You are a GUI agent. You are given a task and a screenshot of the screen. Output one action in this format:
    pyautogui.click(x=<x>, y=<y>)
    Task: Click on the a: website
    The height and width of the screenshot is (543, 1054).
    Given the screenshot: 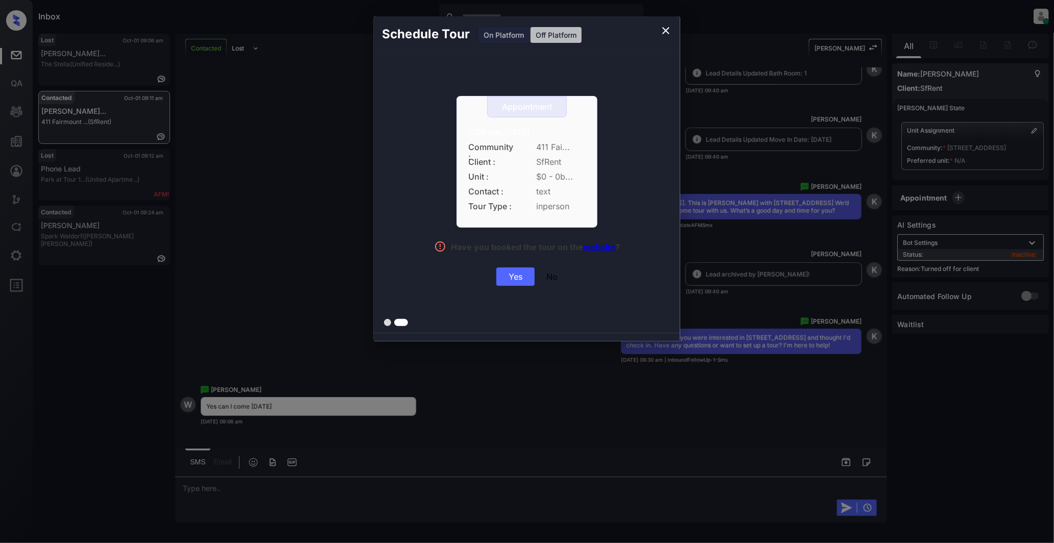 What is the action you would take?
    pyautogui.click(x=600, y=247)
    